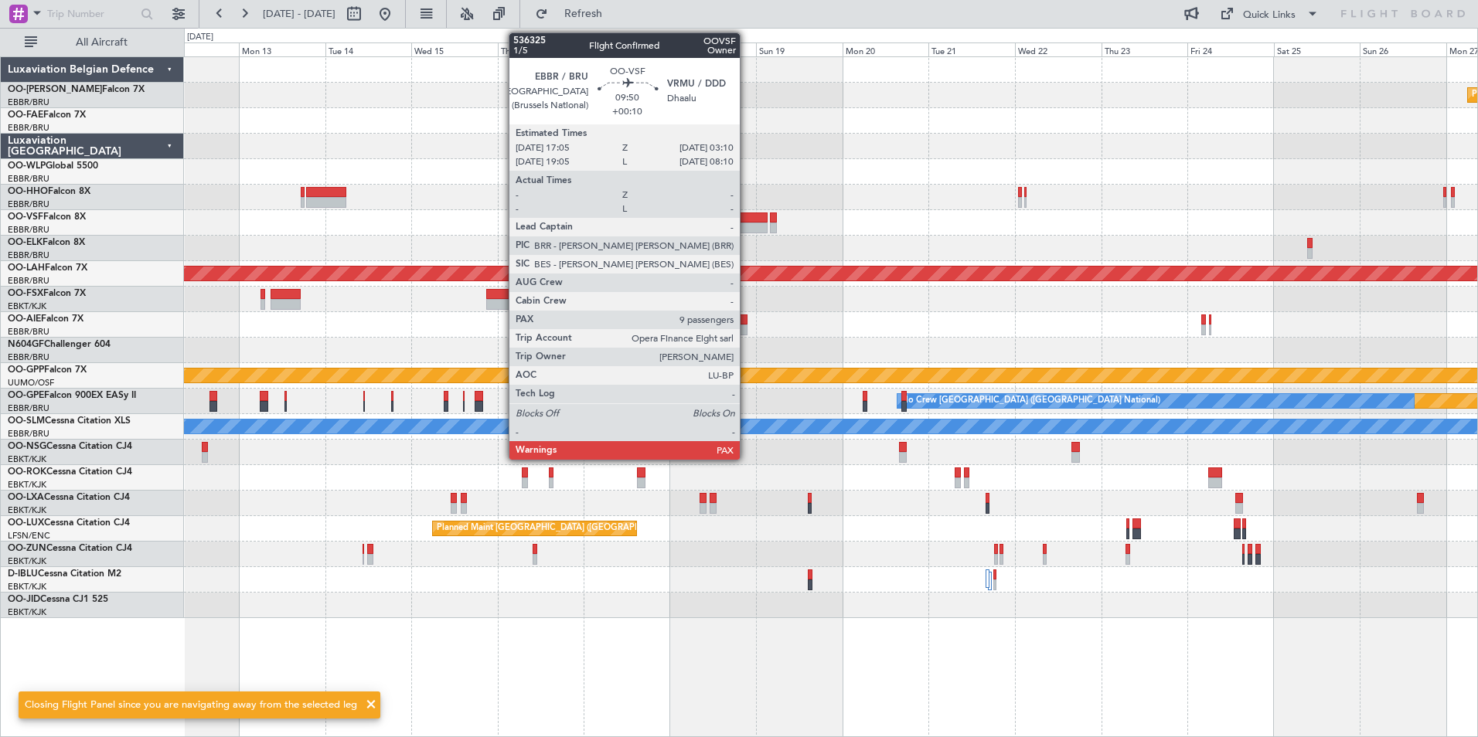 The width and height of the screenshot is (1478, 737). I want to click on span: OO-NSG, so click(27, 447).